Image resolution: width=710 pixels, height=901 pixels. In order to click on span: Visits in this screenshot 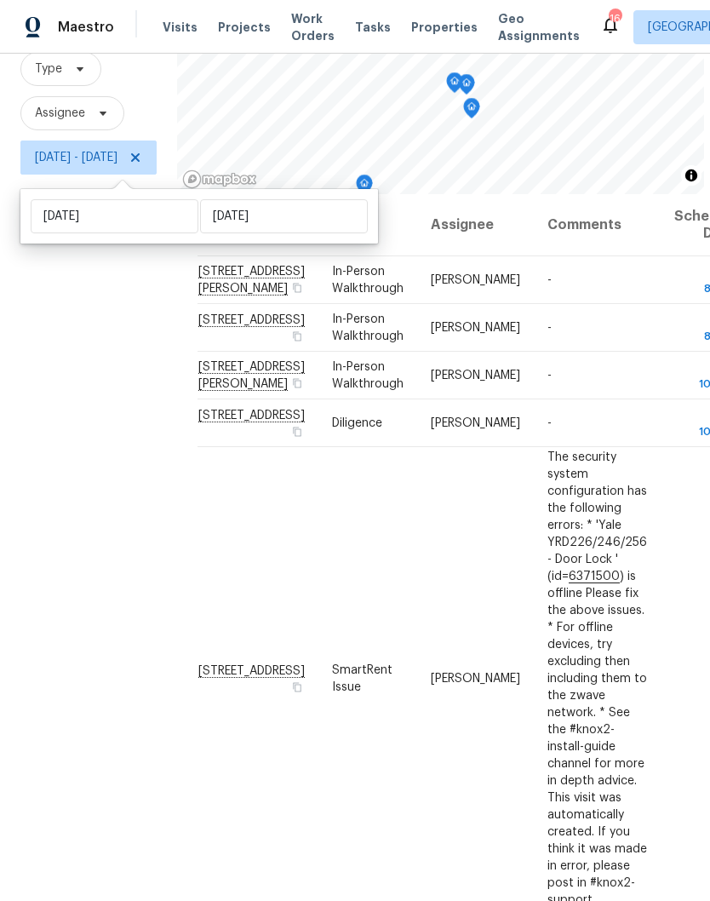, I will do `click(180, 27)`.